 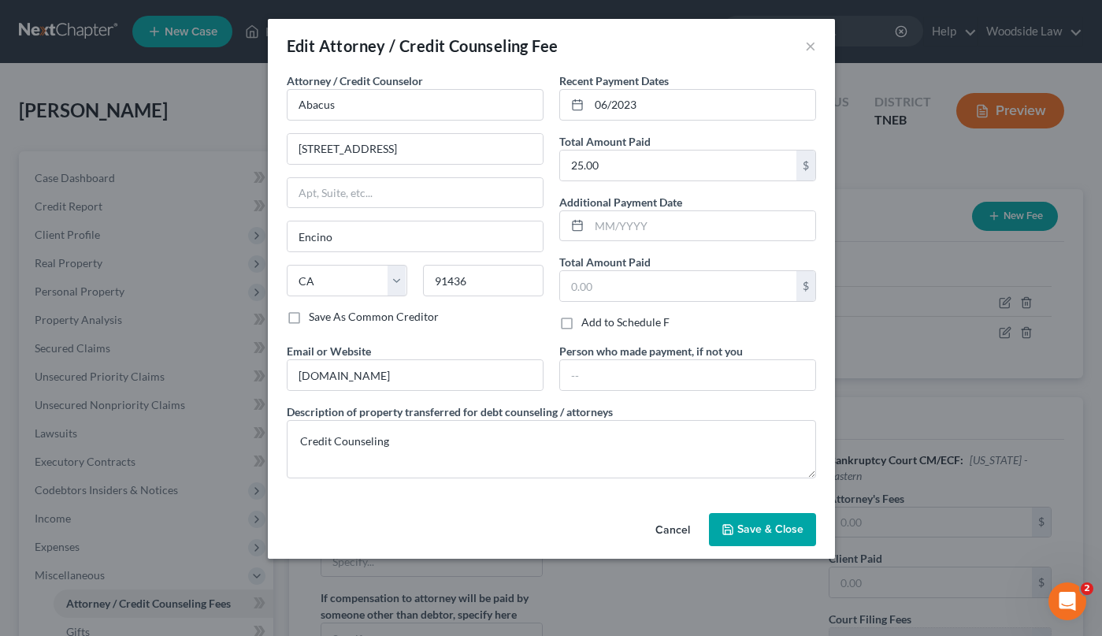 What do you see at coordinates (415, 236) in the screenshot?
I see `input: Enter city...` at bounding box center [415, 236].